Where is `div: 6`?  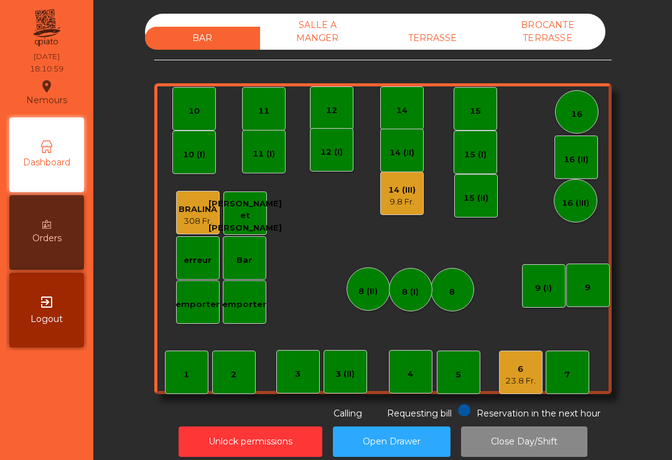
div: 6 is located at coordinates (520, 370).